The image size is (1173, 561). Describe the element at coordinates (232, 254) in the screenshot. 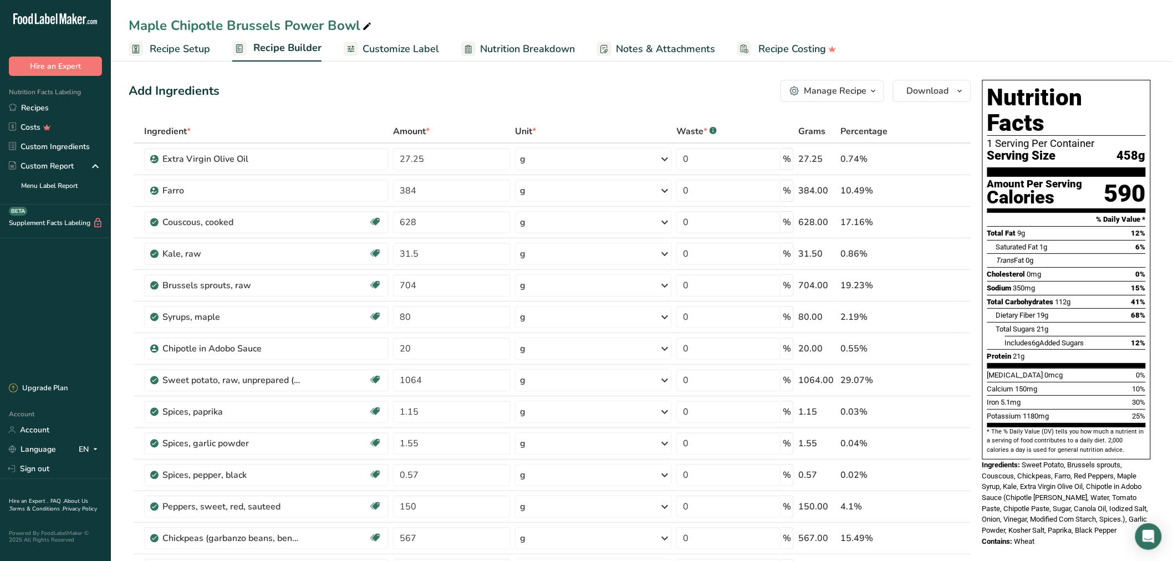

I see `div: Kale, raw` at that location.